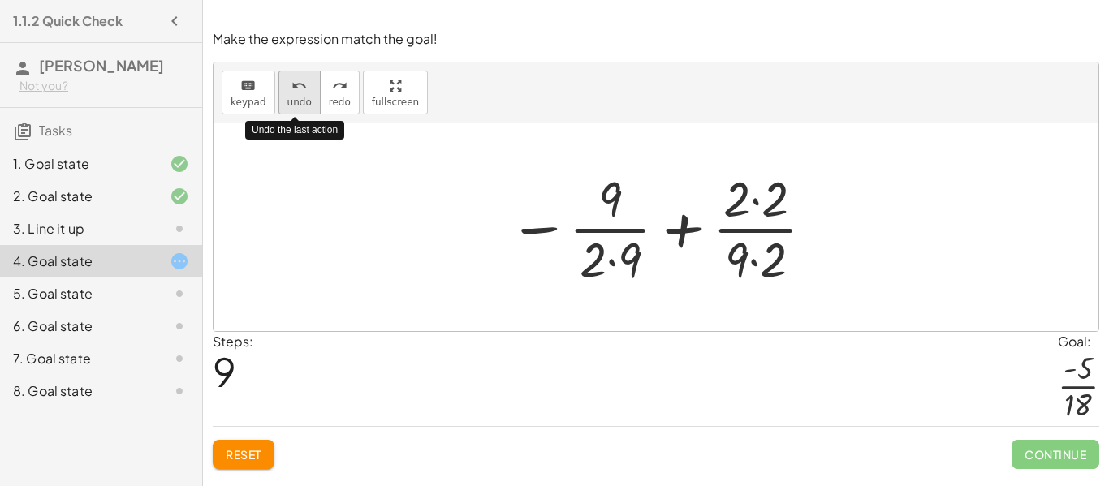  What do you see at coordinates (233, 341) in the screenshot?
I see `label: Steps:` at bounding box center [233, 341].